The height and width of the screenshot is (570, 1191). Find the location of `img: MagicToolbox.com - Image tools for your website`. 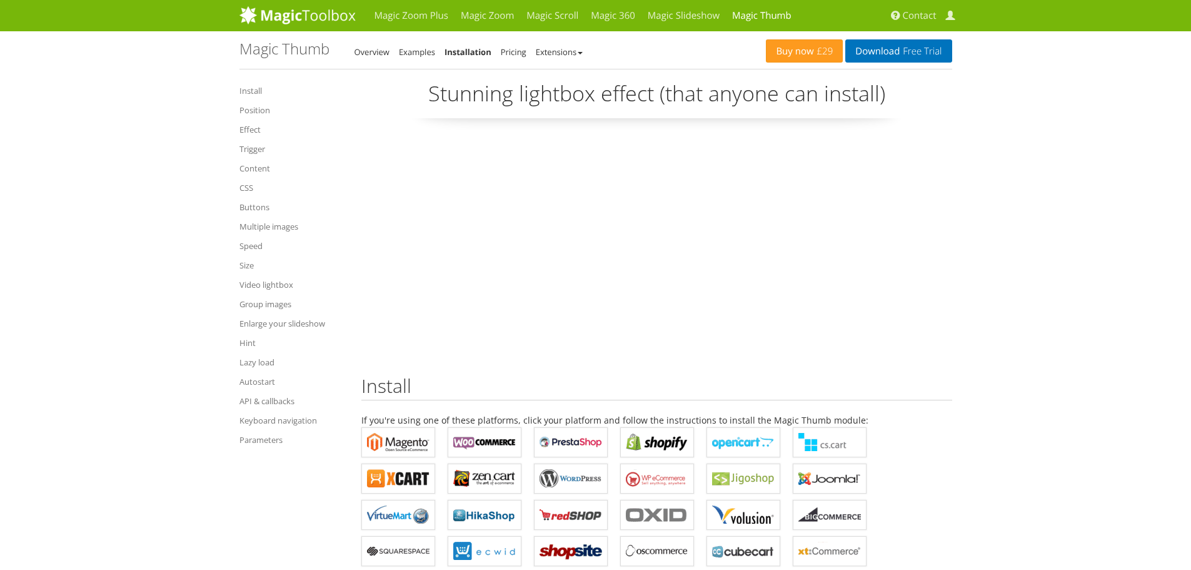

img: MagicToolbox.com - Image tools for your website is located at coordinates (298, 15).